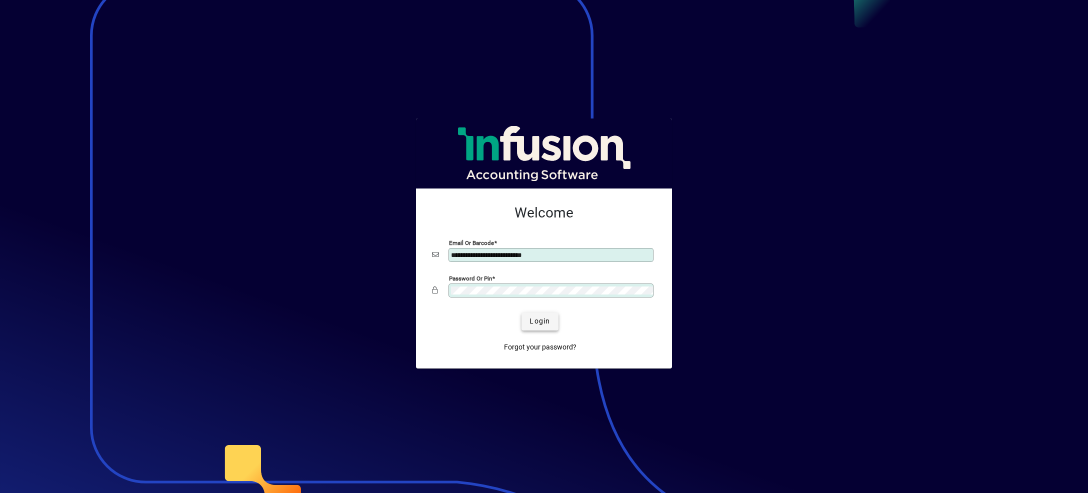 The image size is (1088, 493). Describe the element at coordinates (540, 322) in the screenshot. I see `button: Login` at that location.